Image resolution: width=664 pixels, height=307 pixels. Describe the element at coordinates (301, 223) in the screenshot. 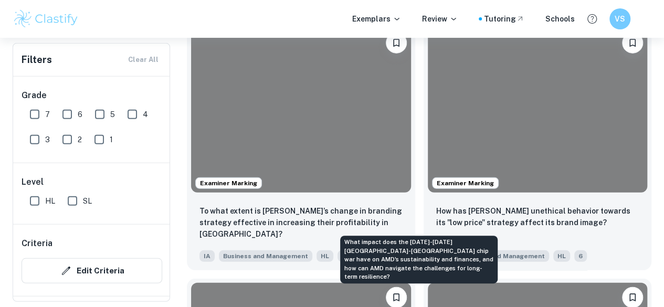

I see `p: To what extent is Dunkin’s change in branding strategy effective in increasing their profitabilit...` at that location.